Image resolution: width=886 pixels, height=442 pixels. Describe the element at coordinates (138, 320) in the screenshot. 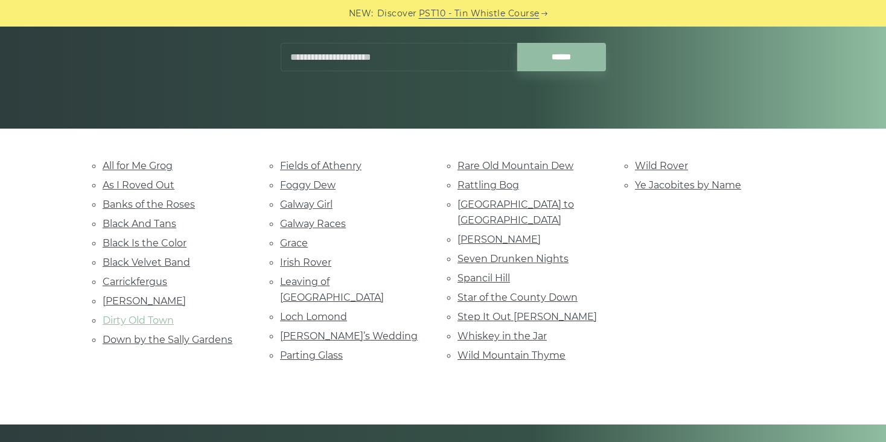

I see `a: Dirty Old Town` at that location.